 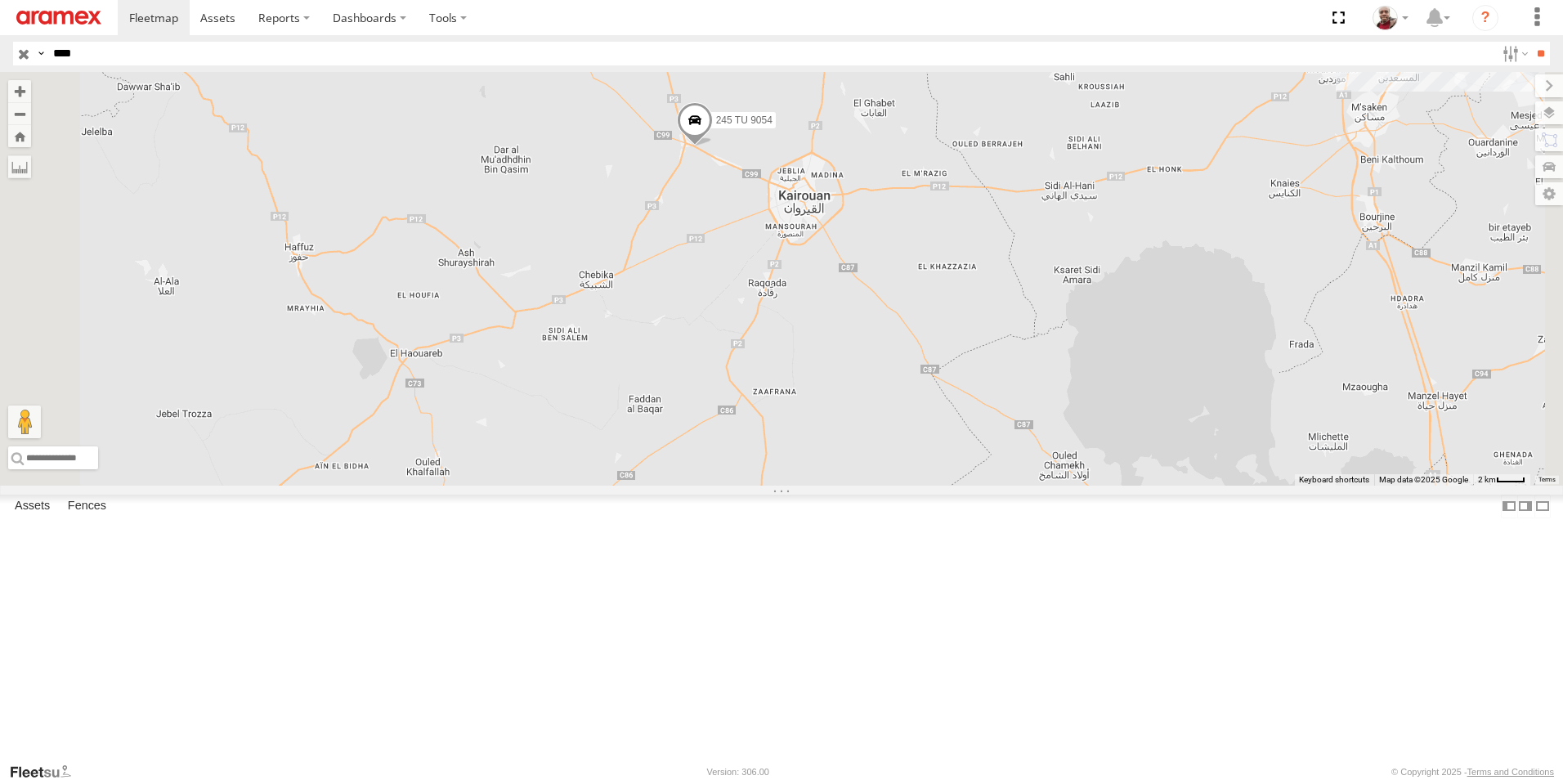 I want to click on label: Measure, so click(x=20, y=167).